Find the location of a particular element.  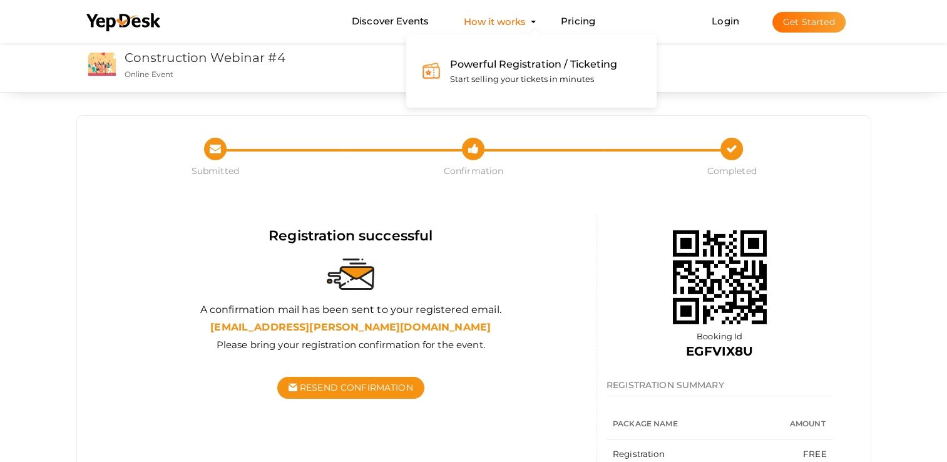

a: Pricing is located at coordinates (577, 21).